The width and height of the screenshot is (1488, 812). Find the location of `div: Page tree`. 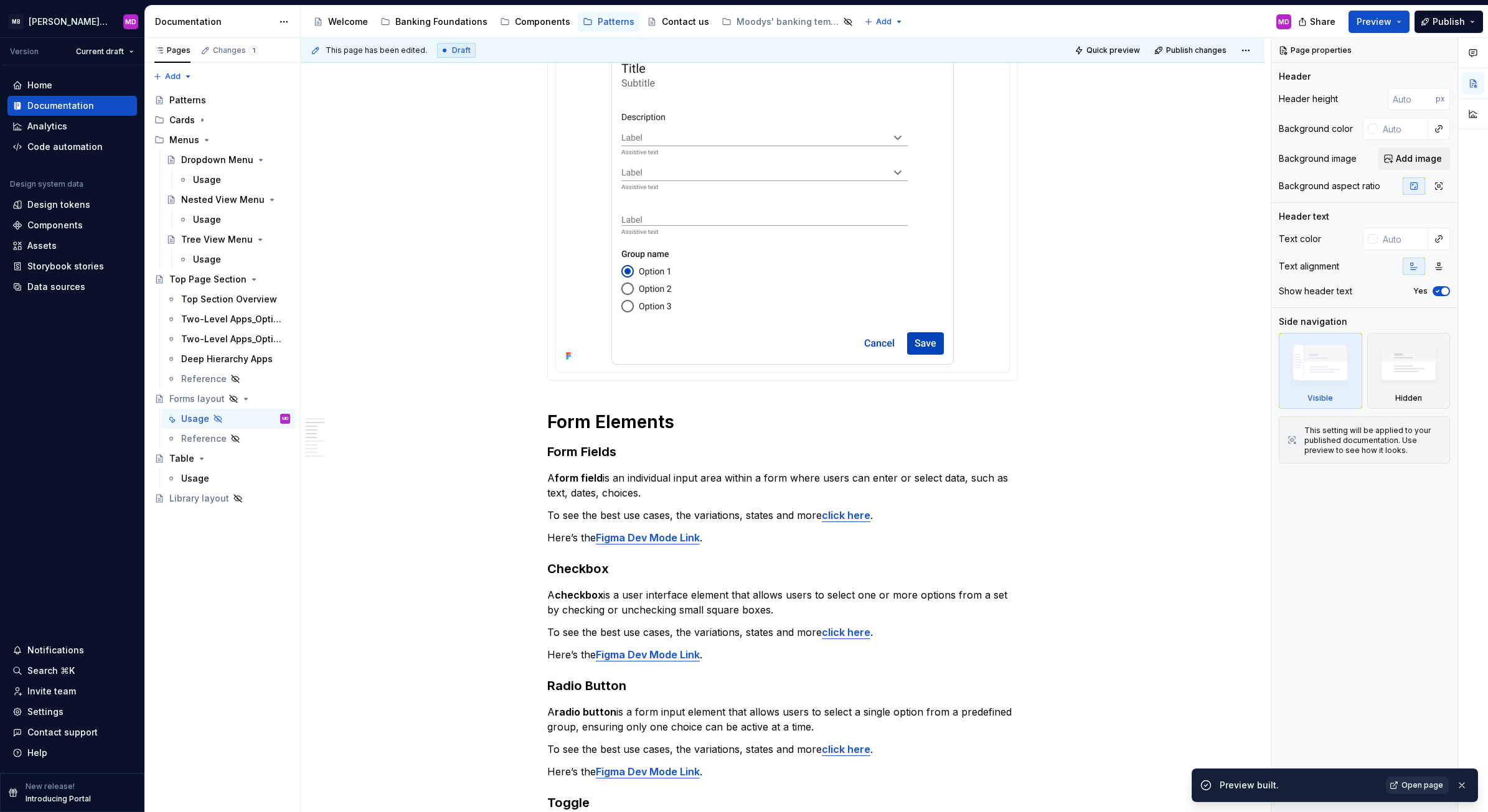

div: Page tree is located at coordinates (582, 22).